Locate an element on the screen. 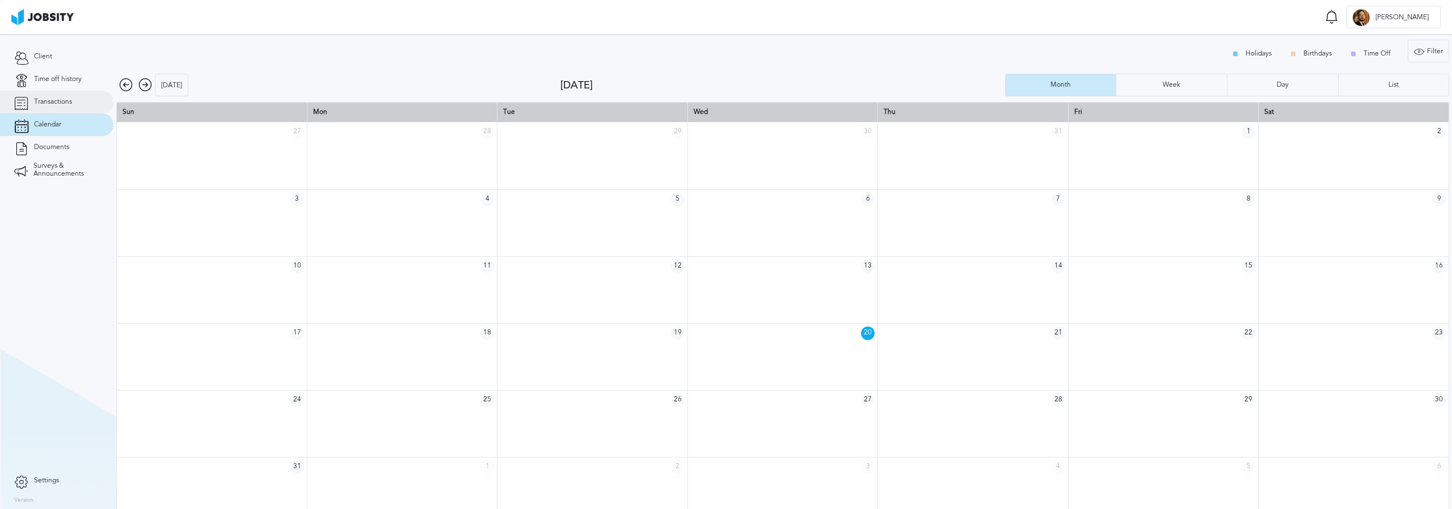 This screenshot has width=1452, height=509. button: Month is located at coordinates (1061, 85).